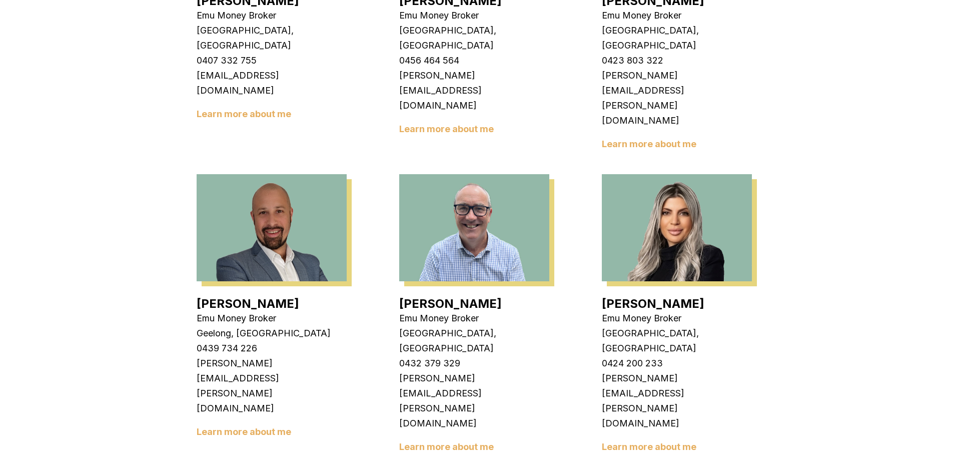 The height and width of the screenshot is (460, 953). Describe the element at coordinates (474, 61) in the screenshot. I see `p: 0456 464 564` at that location.